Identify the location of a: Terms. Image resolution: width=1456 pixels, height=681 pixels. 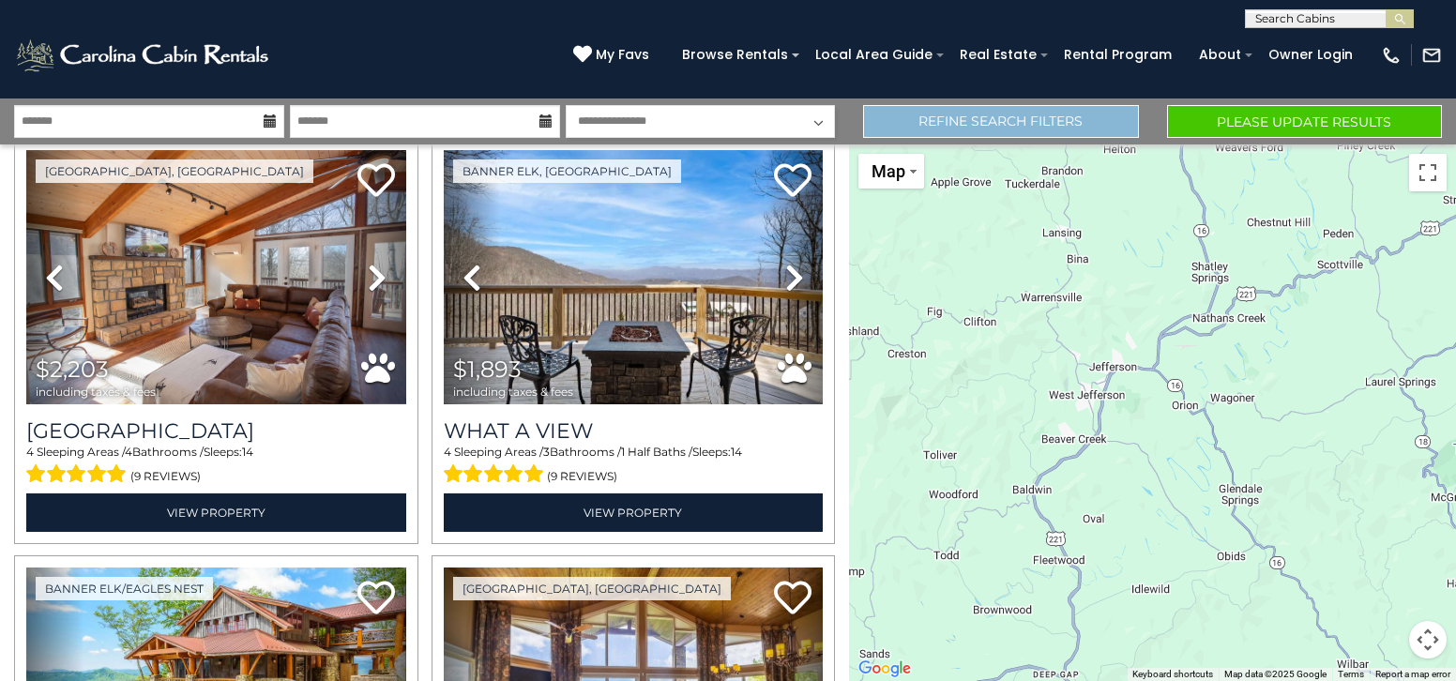
(1351, 674).